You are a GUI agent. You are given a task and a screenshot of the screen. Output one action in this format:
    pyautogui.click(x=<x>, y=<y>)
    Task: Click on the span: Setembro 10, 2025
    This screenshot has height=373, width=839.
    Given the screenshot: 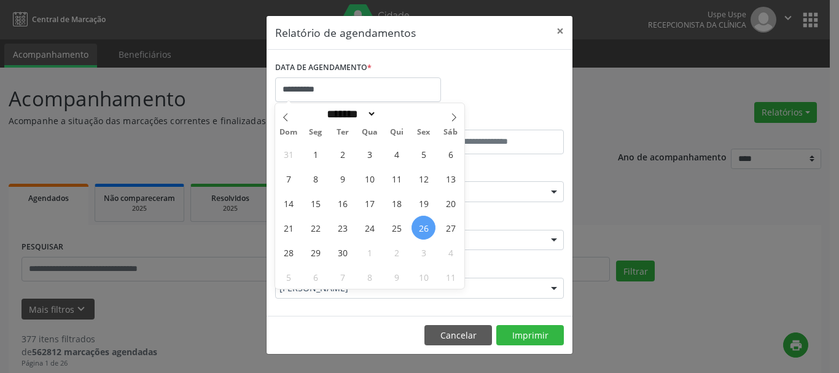 What is the action you would take?
    pyautogui.click(x=369, y=178)
    